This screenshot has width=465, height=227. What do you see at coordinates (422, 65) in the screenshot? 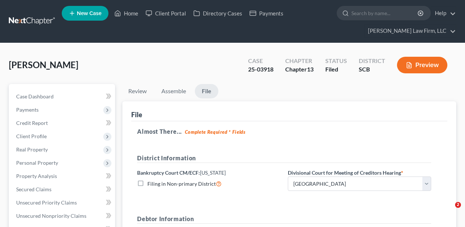
I see `button: Preview` at bounding box center [422, 65].